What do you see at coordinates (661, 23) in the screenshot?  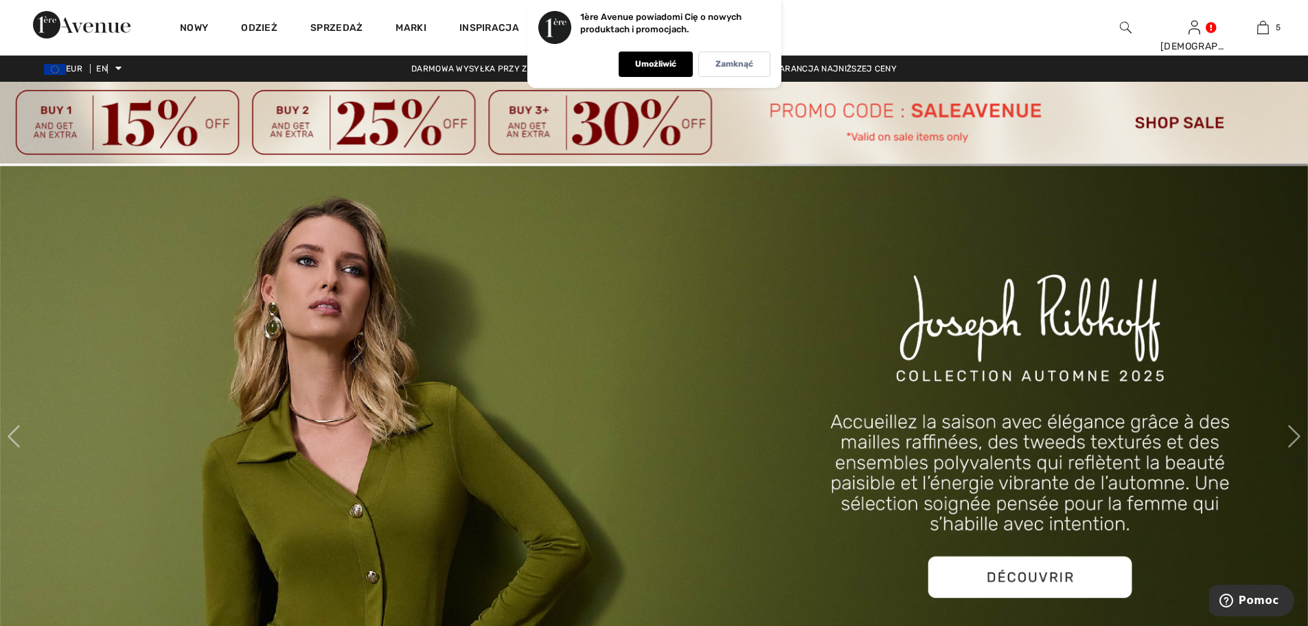 I see `font: 1ère Avenue powiadomi Cię o nowych produktach i promocjach.` at bounding box center [661, 23].